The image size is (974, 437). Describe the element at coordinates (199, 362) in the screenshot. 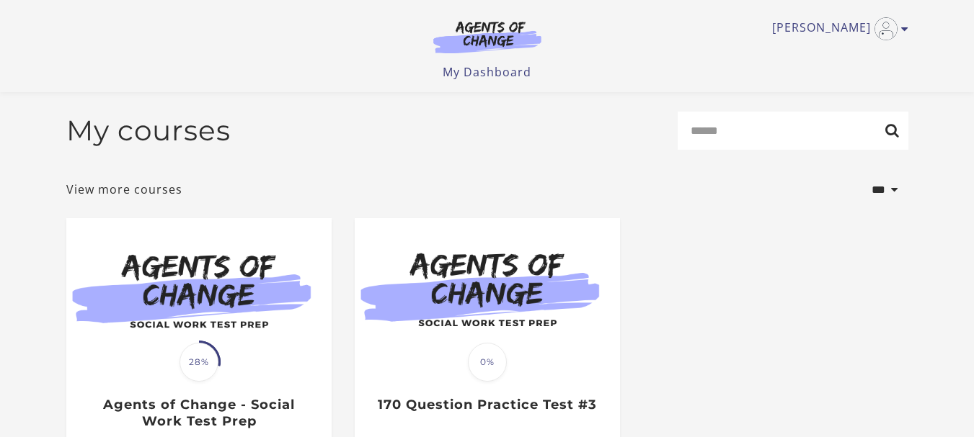

I see `span: 28%` at that location.